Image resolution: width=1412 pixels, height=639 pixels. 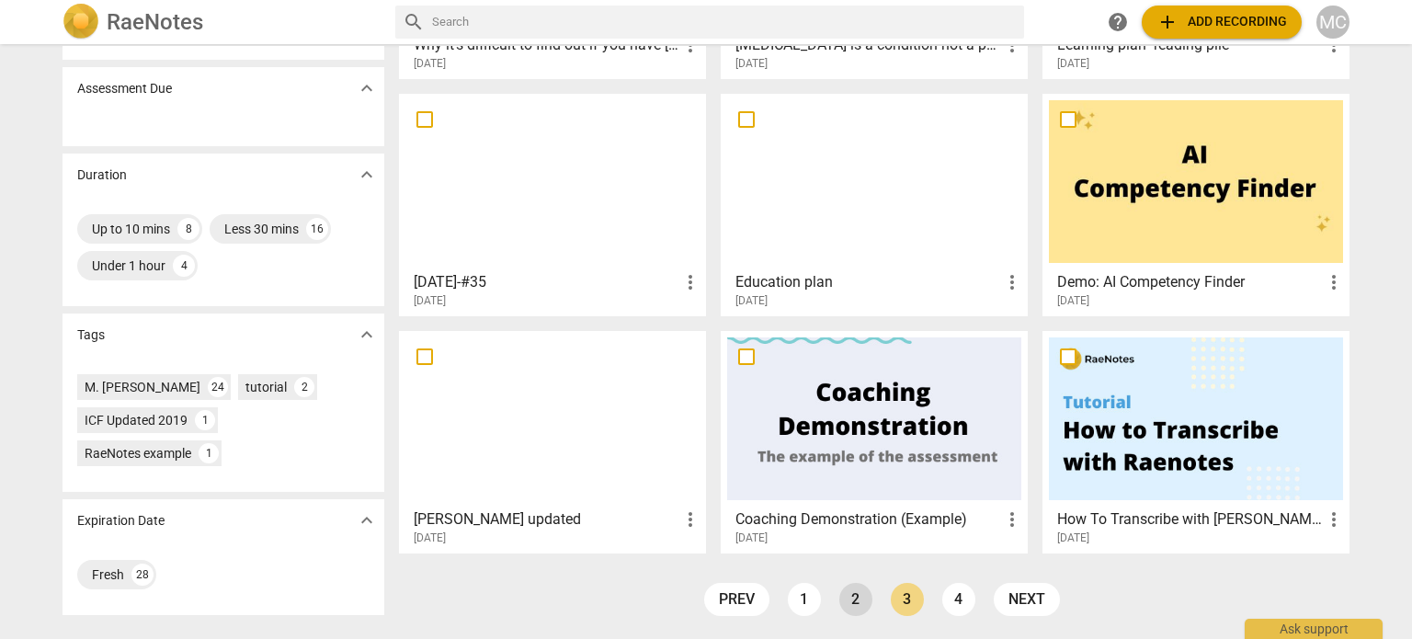 I want to click on p: Assessment Due, so click(x=124, y=88).